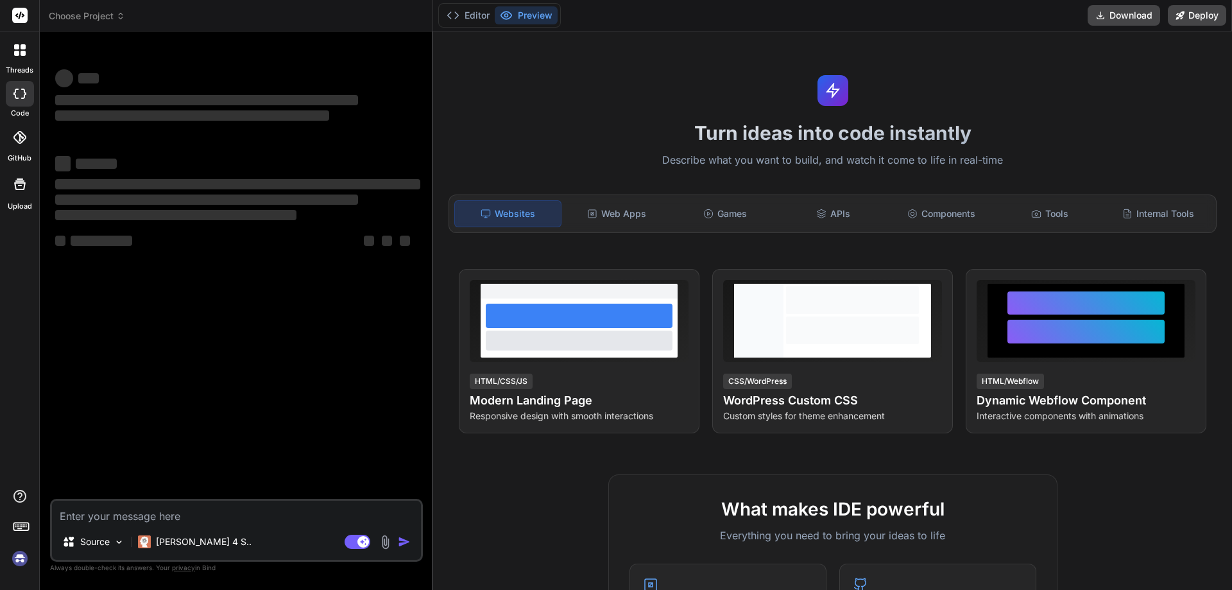 Image resolution: width=1232 pixels, height=590 pixels. I want to click on span: Choose Project, so click(87, 16).